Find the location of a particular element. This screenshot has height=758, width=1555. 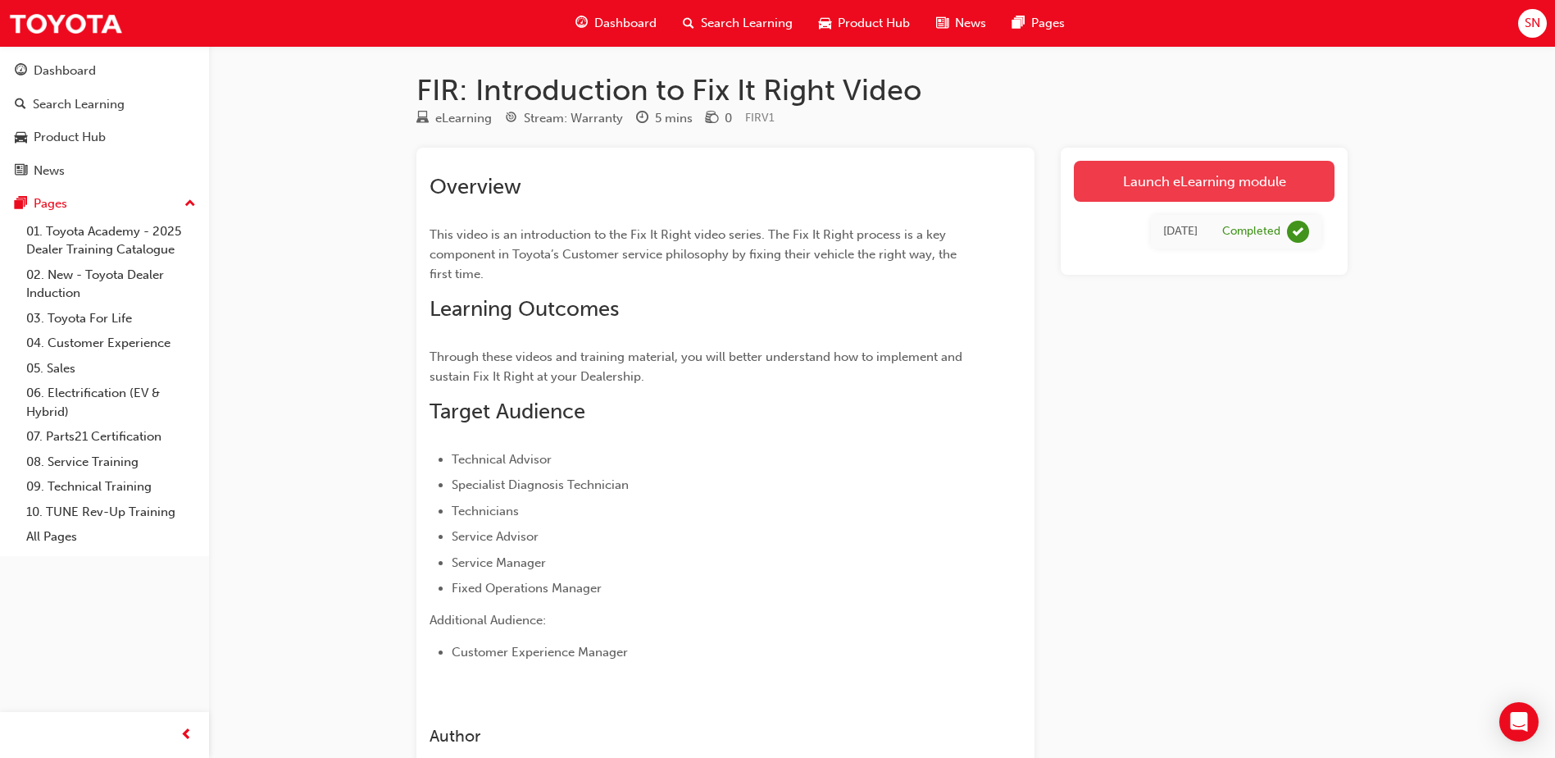

a: Dashboard is located at coordinates (104, 71).